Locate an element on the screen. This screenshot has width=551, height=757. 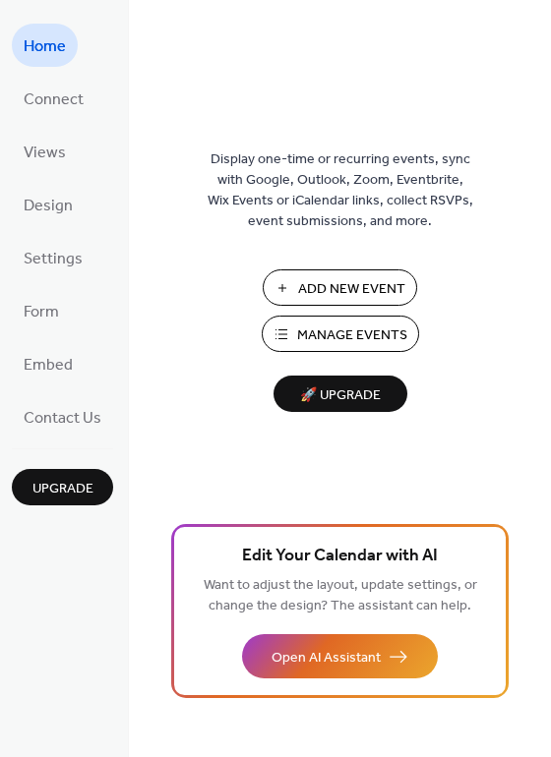
a: Contact Us is located at coordinates (62, 417).